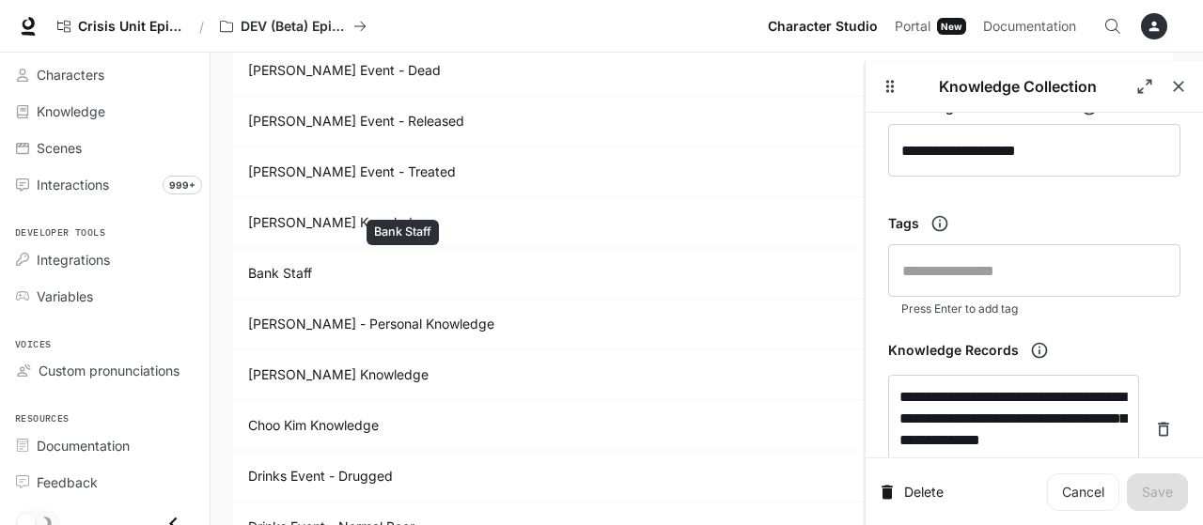 The width and height of the screenshot is (1203, 525). What do you see at coordinates (104, 111) in the screenshot?
I see `a: Knowledge` at bounding box center [104, 111].